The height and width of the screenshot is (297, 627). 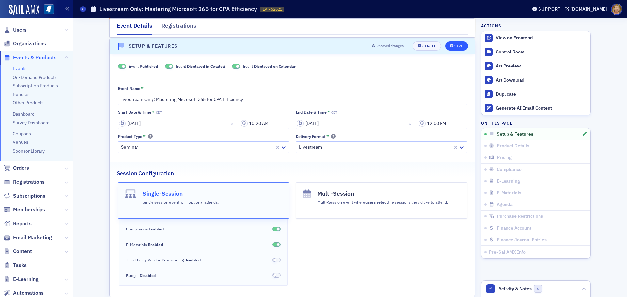 I want to click on span: Subscriptions, so click(x=29, y=196).